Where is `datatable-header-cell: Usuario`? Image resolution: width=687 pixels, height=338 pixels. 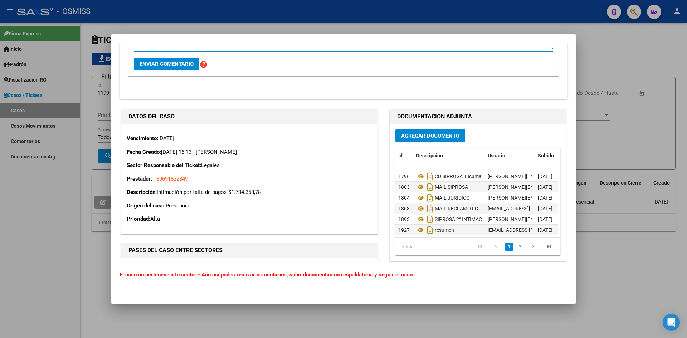 datatable-header-cell: Usuario is located at coordinates (510, 156).